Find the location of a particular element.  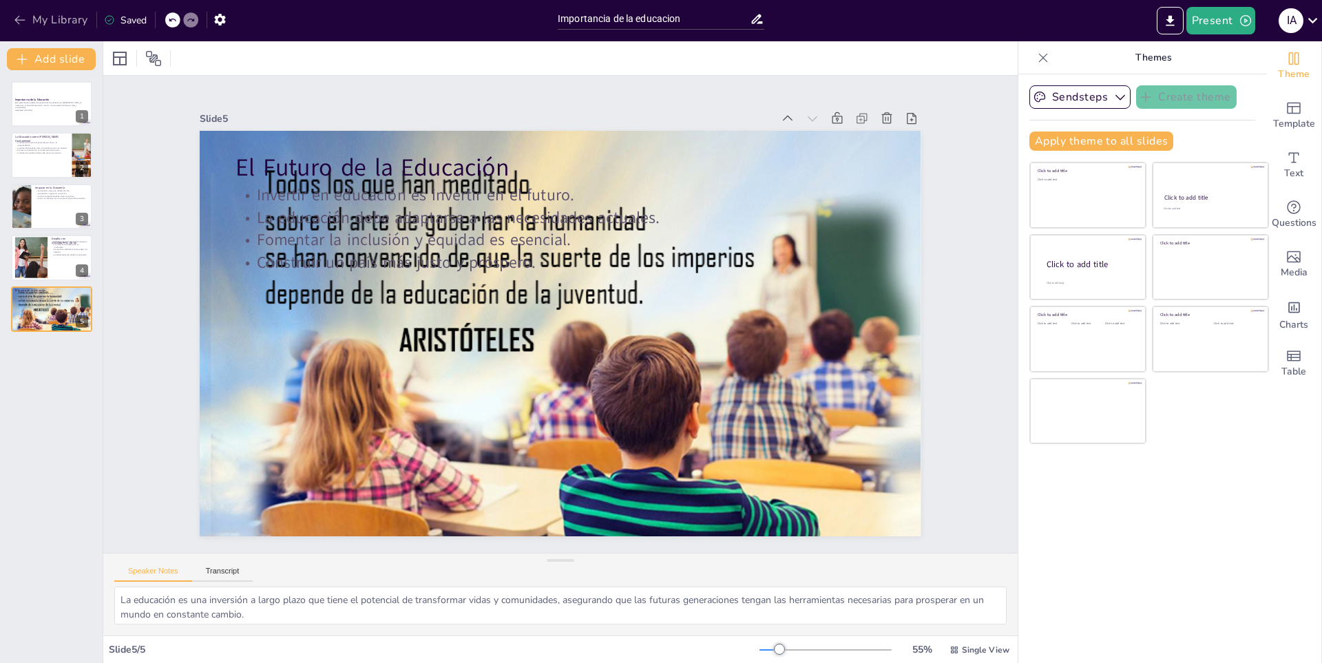

div: Add text boxes is located at coordinates (1294, 165).